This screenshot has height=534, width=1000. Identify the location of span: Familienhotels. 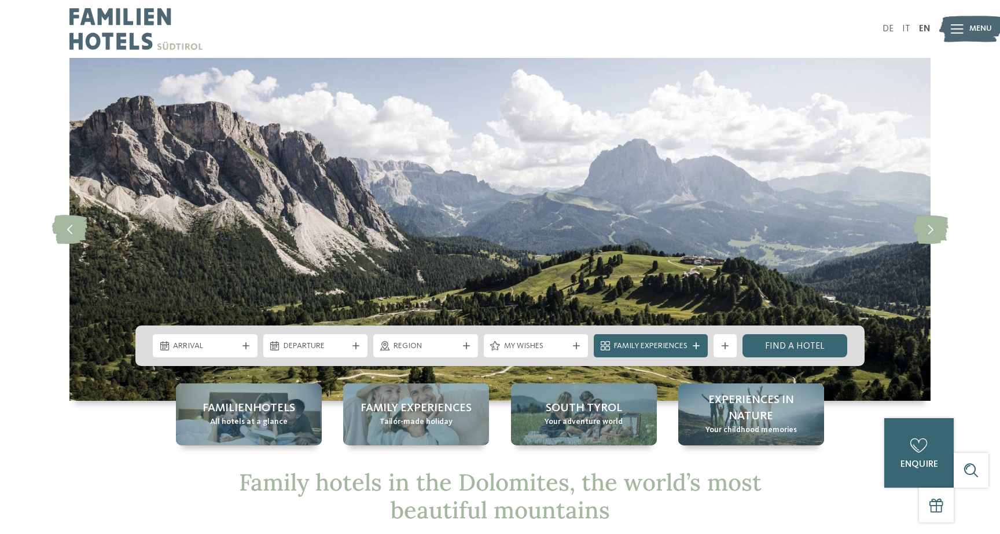
(249, 408).